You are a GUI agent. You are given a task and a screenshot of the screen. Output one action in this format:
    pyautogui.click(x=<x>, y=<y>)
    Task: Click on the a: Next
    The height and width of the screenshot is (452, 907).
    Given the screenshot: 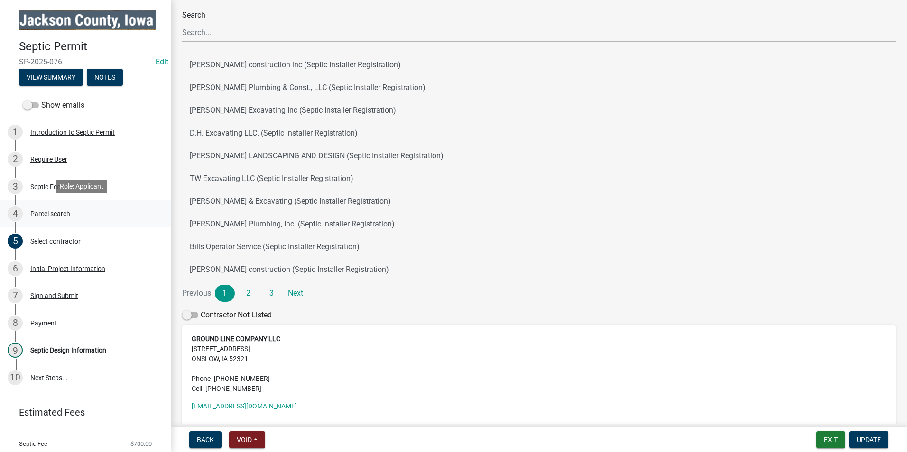 What is the action you would take?
    pyautogui.click(x=295, y=293)
    